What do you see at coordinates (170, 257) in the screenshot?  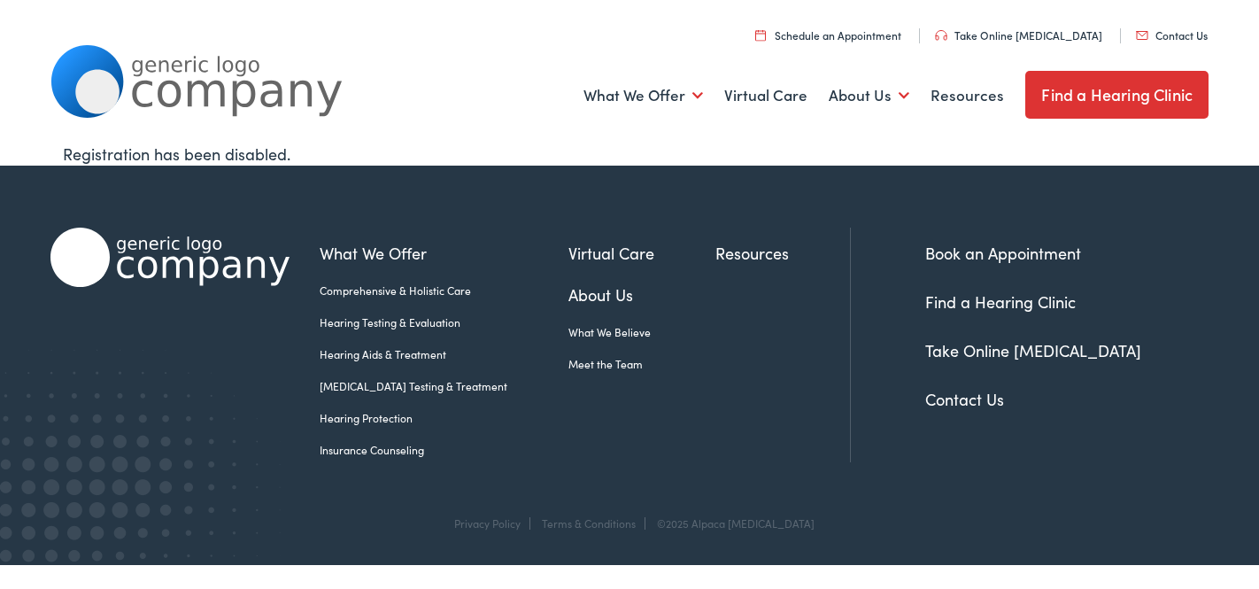 I see `img: Alpaca Audiology` at bounding box center [170, 257].